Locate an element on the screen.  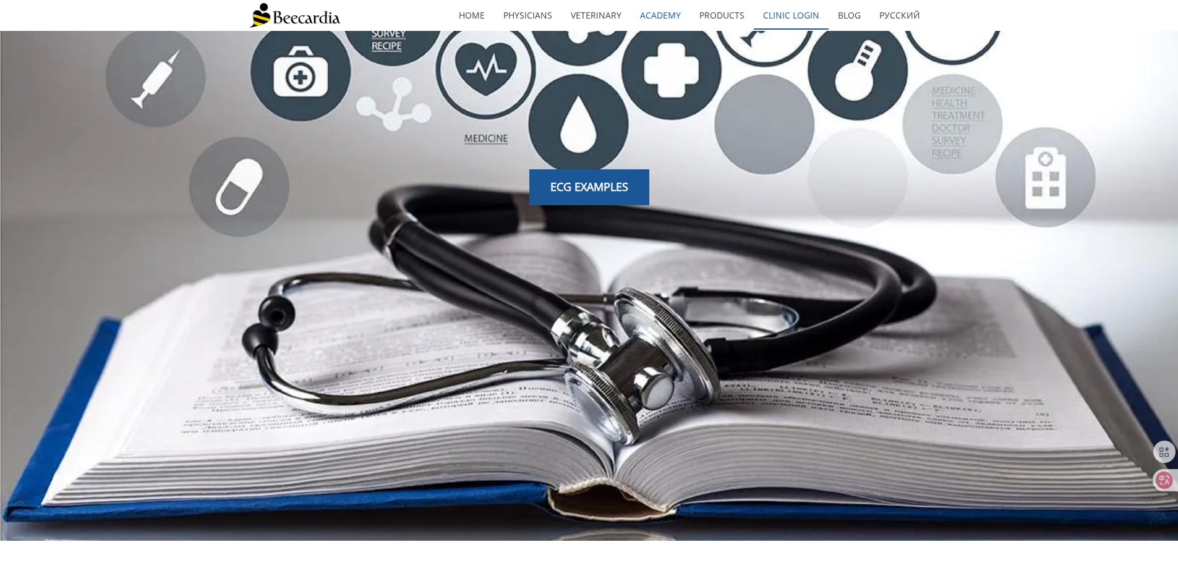
a: Physicians is located at coordinates (528, 15).